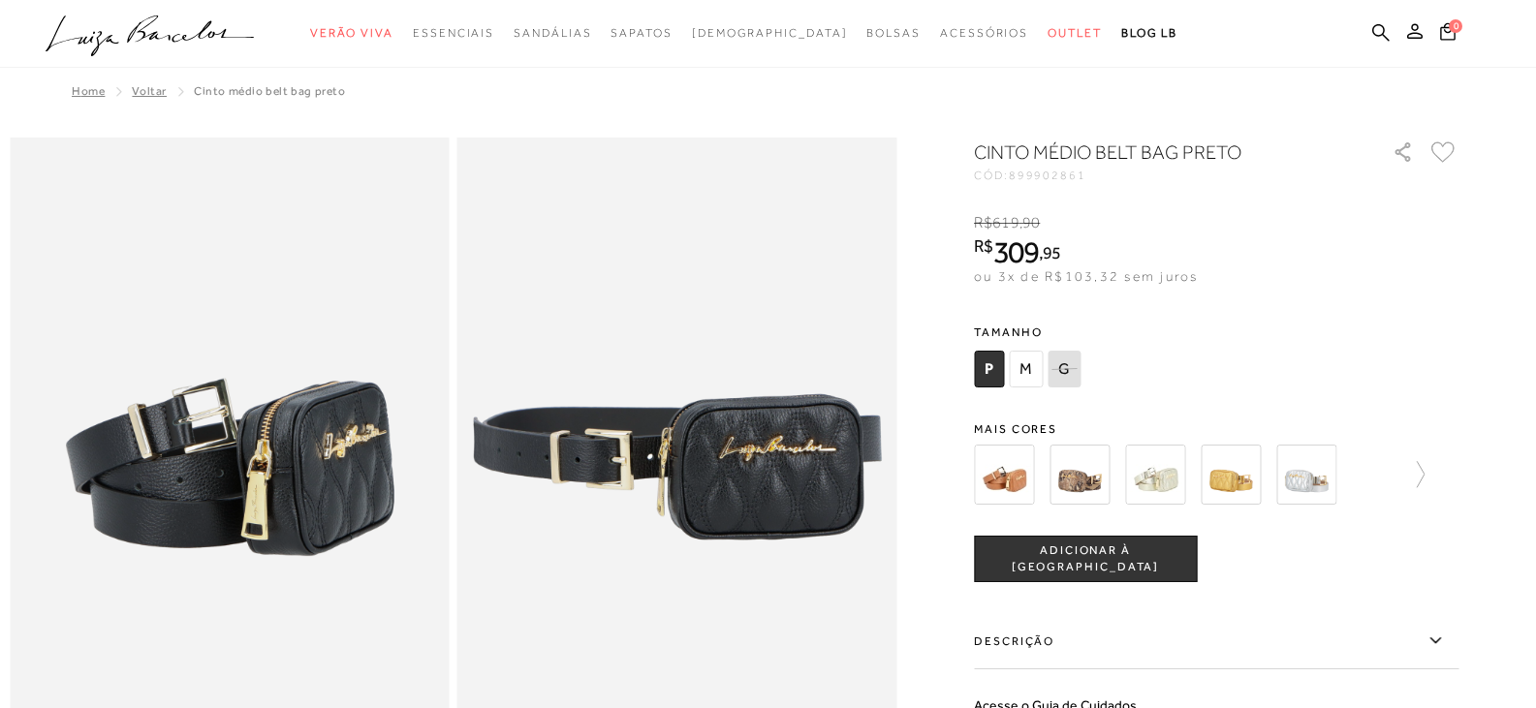 The height and width of the screenshot is (708, 1536). Describe the element at coordinates (88, 91) in the screenshot. I see `a: Home` at that location.